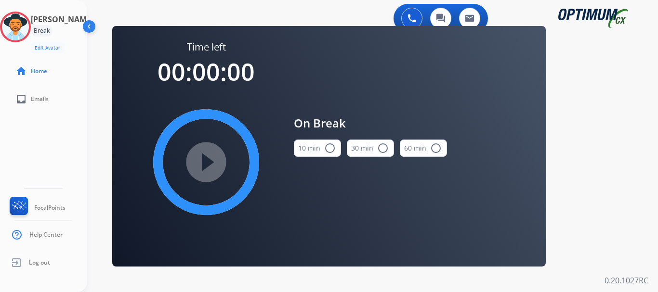 This screenshot has width=658, height=292. Describe the element at coordinates (41, 31) in the screenshot. I see `div: Break` at that location.